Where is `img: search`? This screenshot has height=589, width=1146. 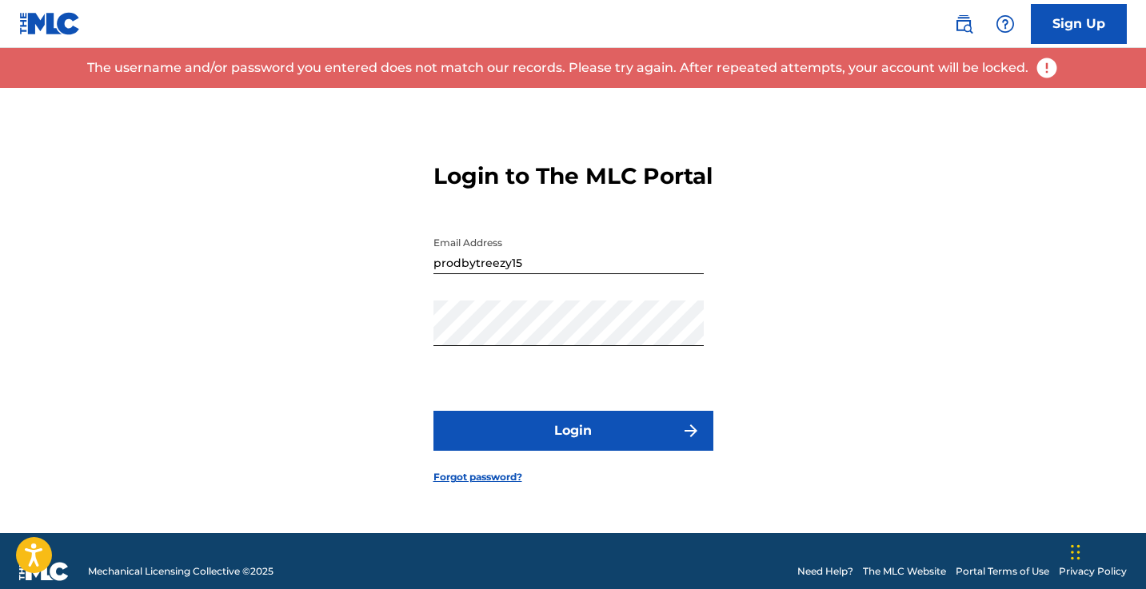 img: search is located at coordinates (964, 24).